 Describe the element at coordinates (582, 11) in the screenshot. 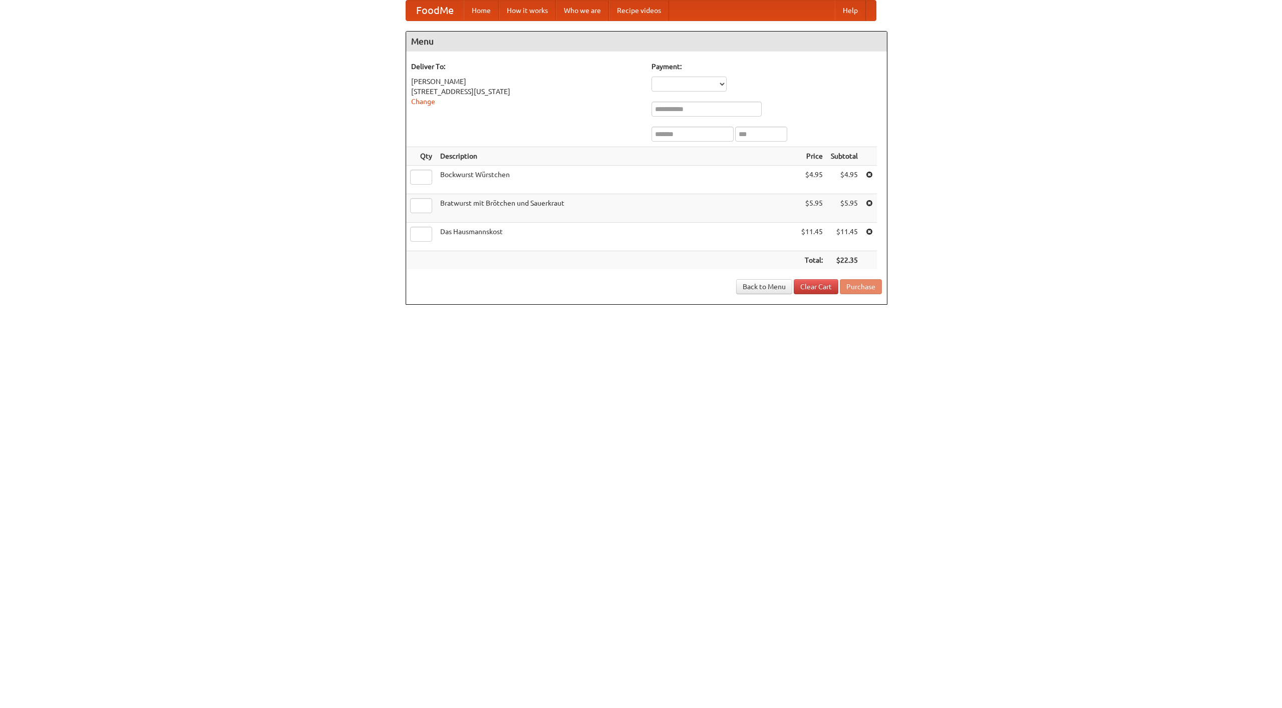

I see `a: Who we are` at that location.